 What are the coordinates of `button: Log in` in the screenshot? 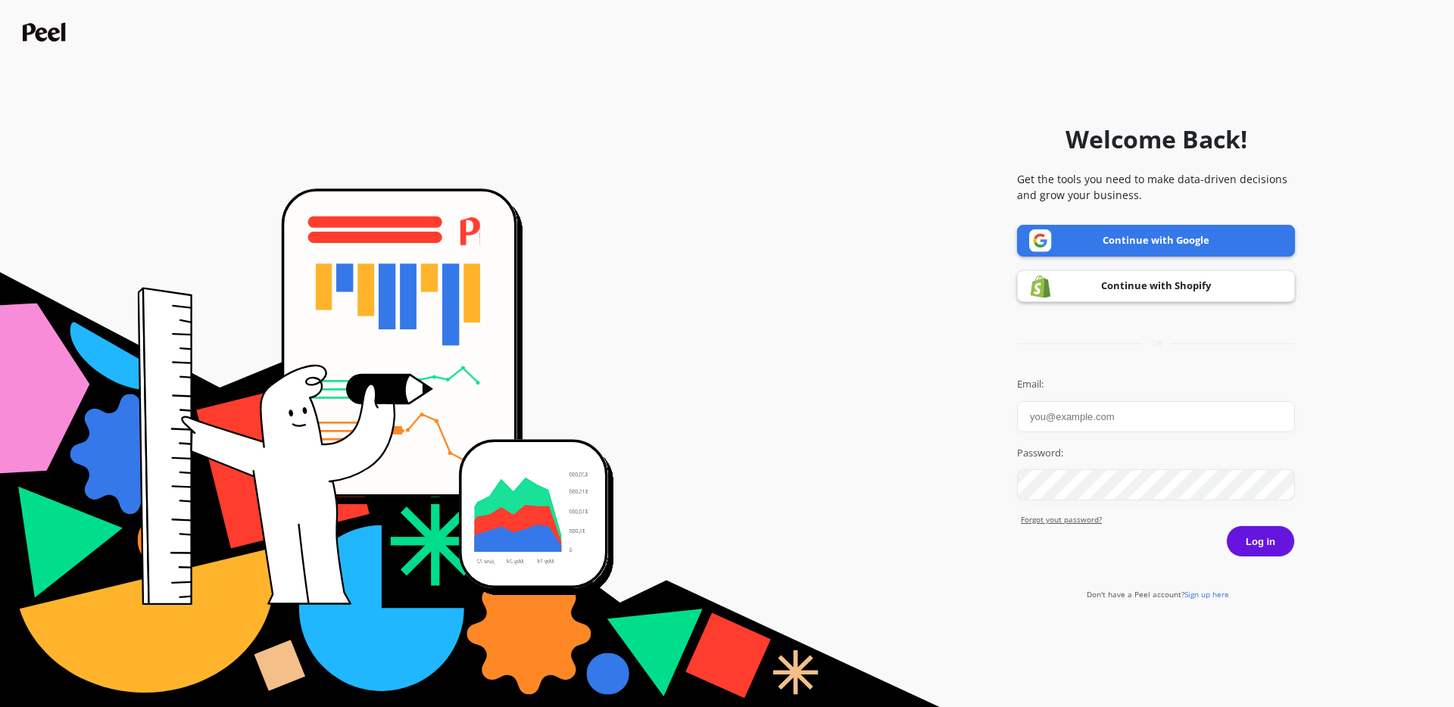 It's located at (1260, 541).